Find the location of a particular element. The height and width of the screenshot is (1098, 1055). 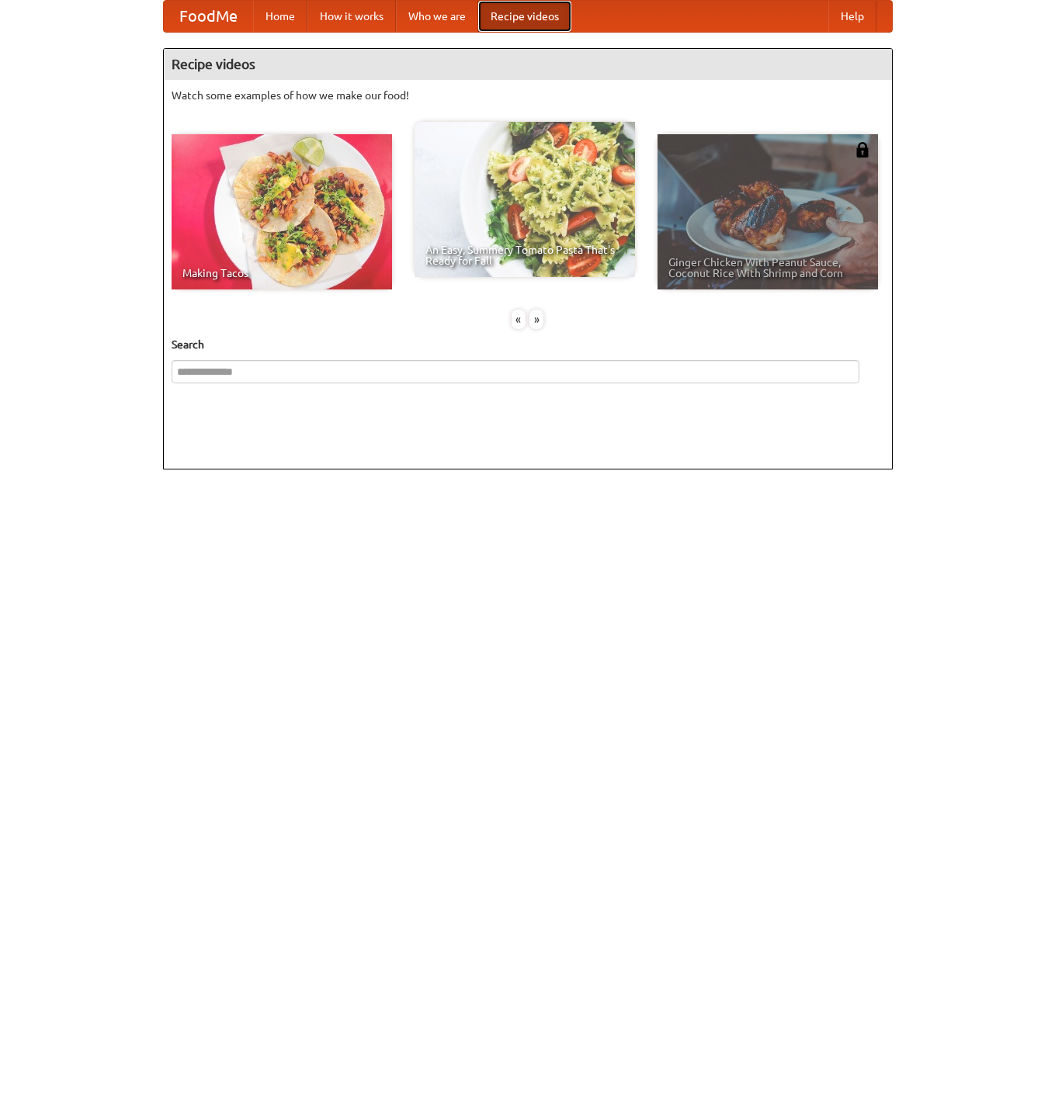

a: Home is located at coordinates (280, 16).